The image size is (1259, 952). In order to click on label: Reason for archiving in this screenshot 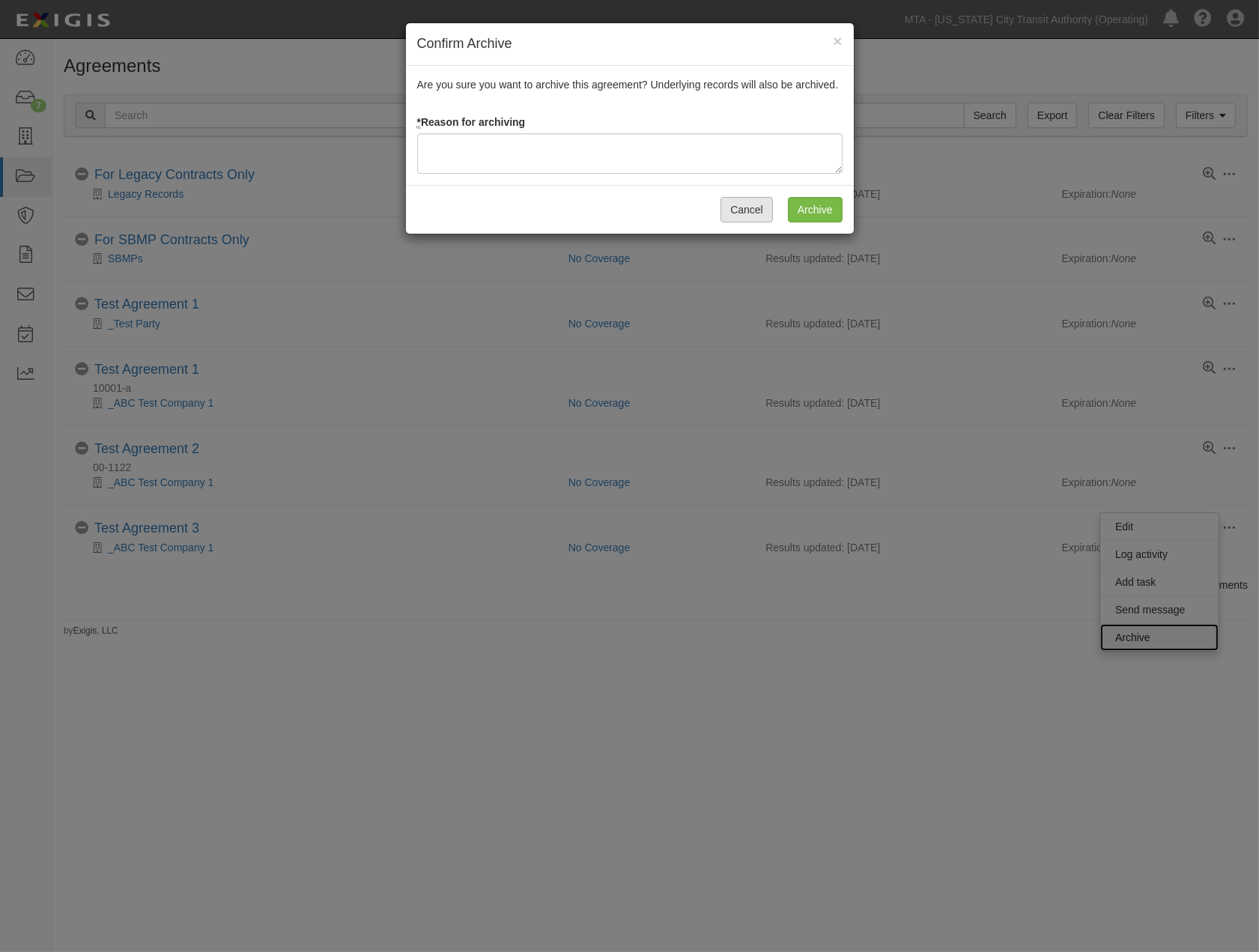, I will do `click(471, 122)`.